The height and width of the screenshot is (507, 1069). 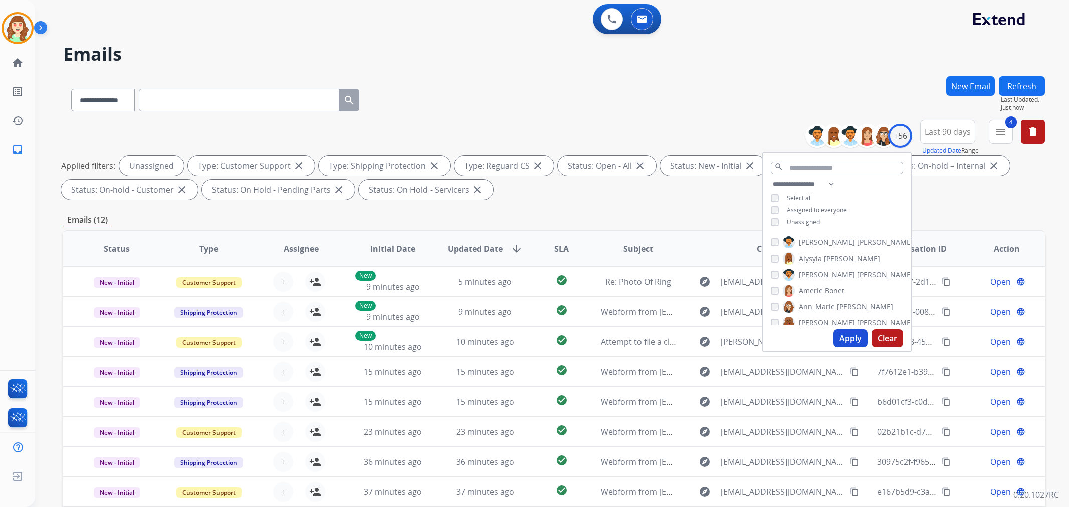 What do you see at coordinates (900, 136) in the screenshot?
I see `div: +56` at bounding box center [900, 136].